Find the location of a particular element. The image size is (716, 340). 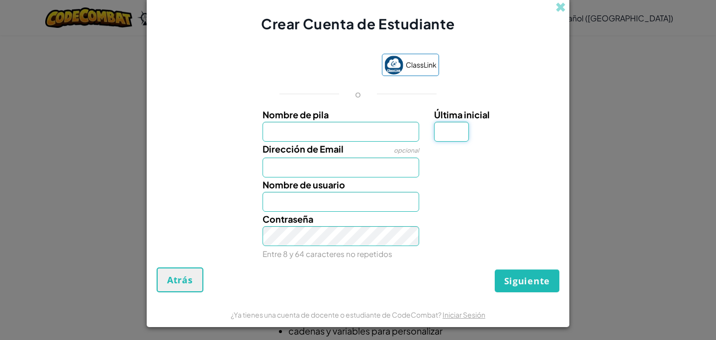

span: ClassLink is located at coordinates (421, 65).